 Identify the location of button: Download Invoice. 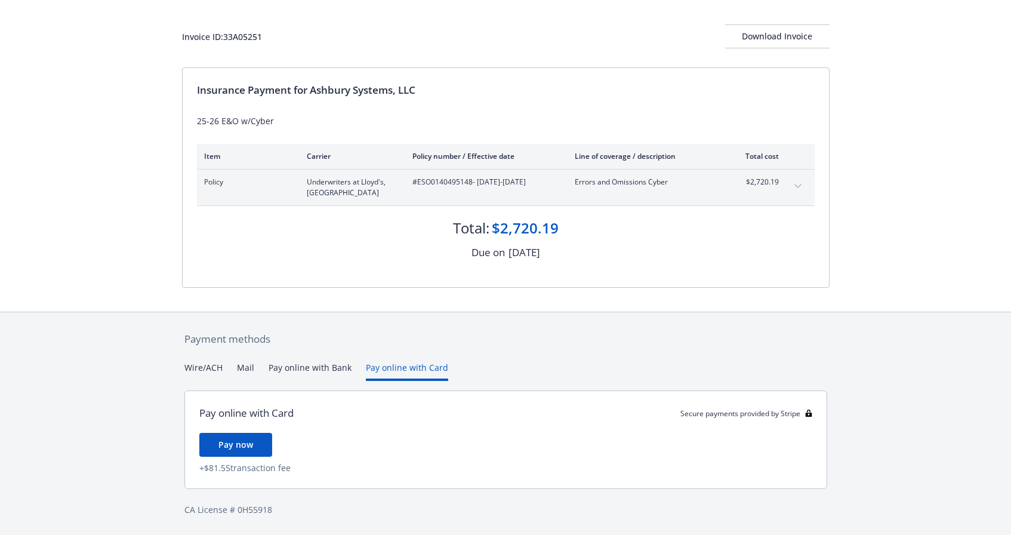
(777, 36).